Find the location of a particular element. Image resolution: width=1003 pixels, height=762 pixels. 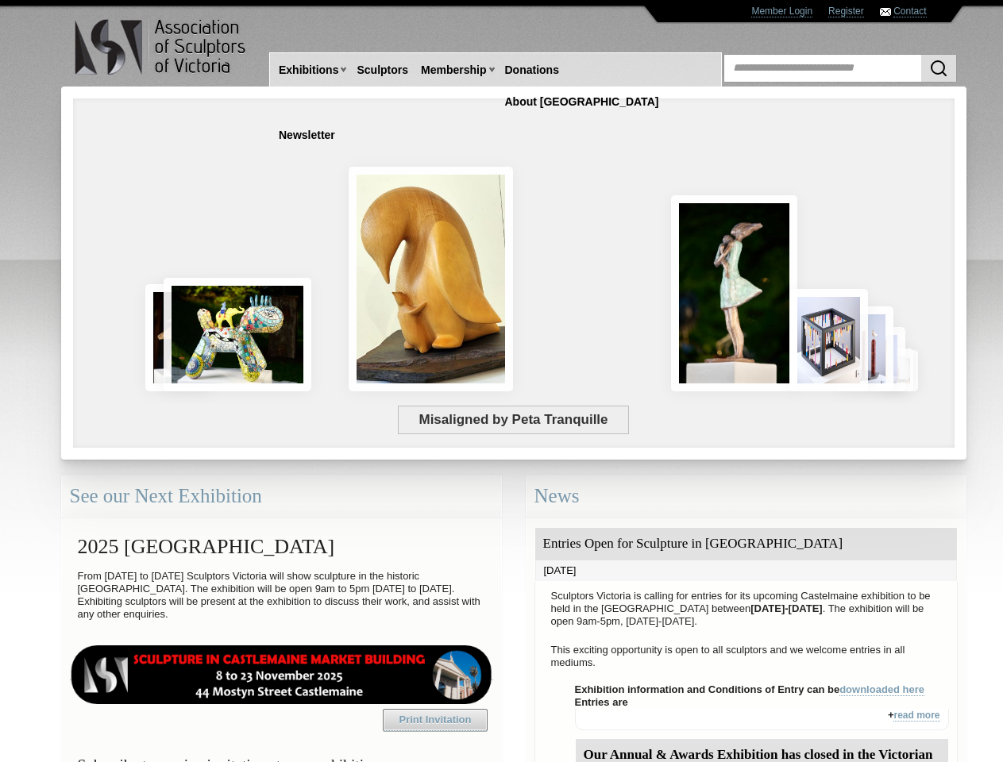

a: Print Invitation is located at coordinates (435, 720).